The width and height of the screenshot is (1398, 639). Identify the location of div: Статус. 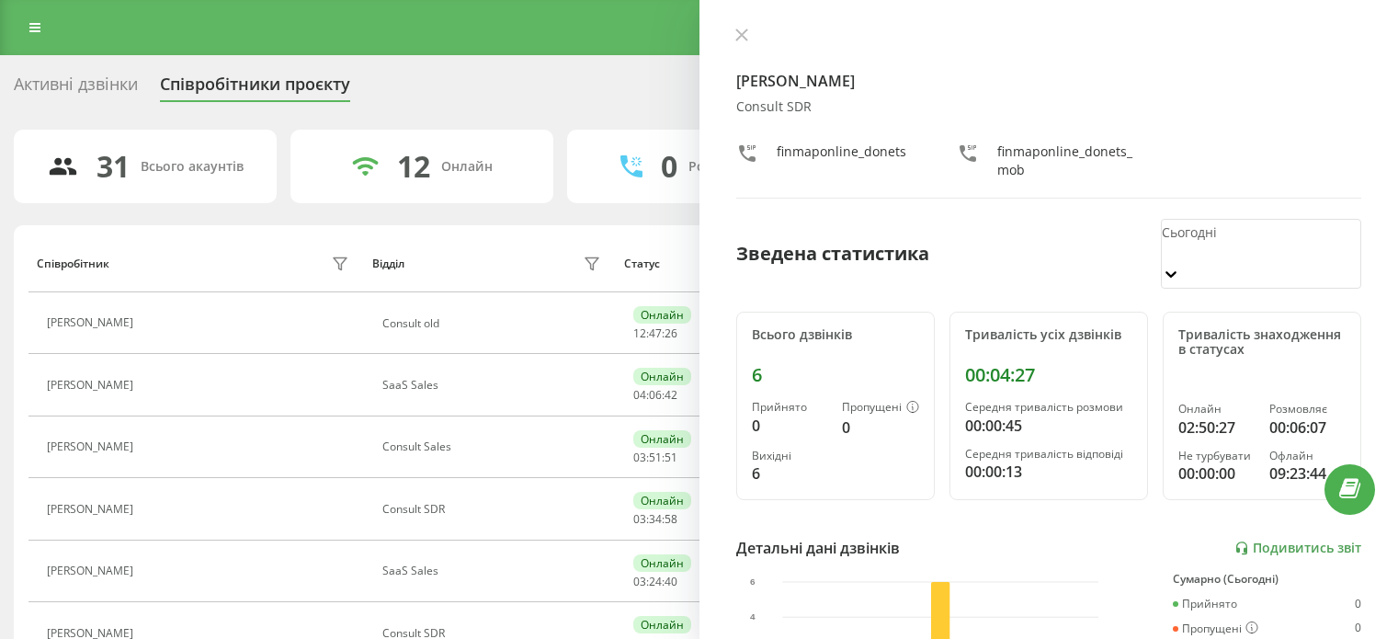
(641, 264).